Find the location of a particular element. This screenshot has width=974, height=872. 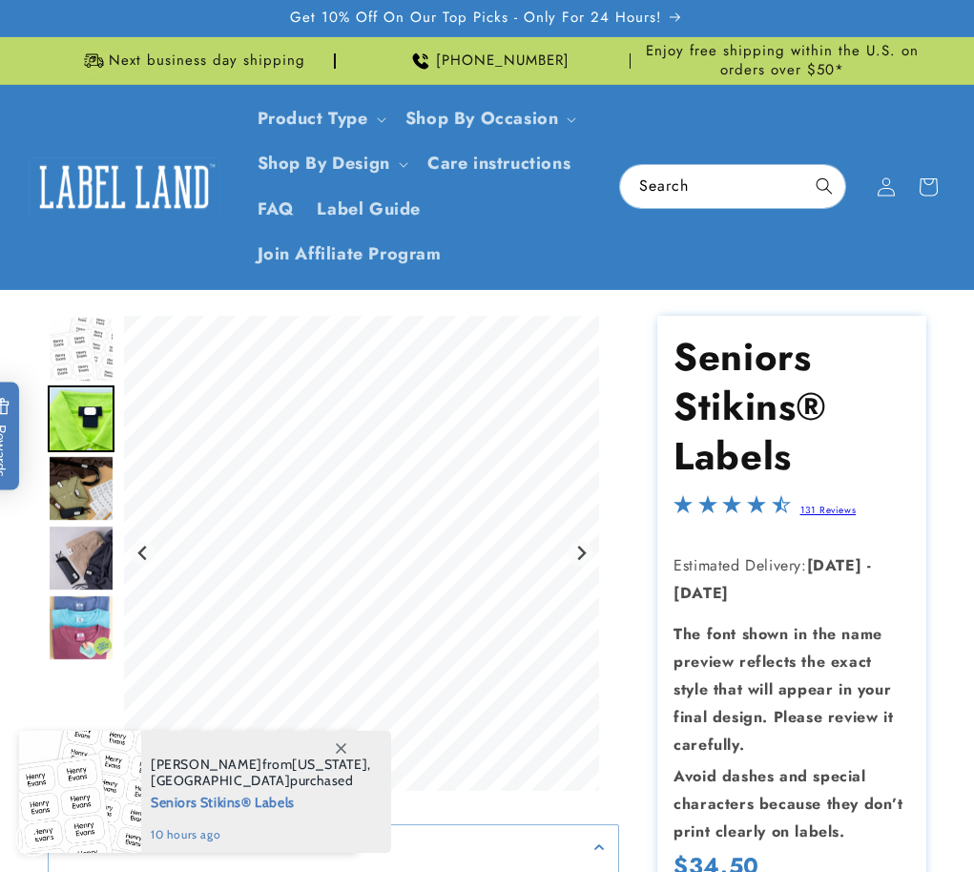

div: Go to slide 3 is located at coordinates (81, 488).